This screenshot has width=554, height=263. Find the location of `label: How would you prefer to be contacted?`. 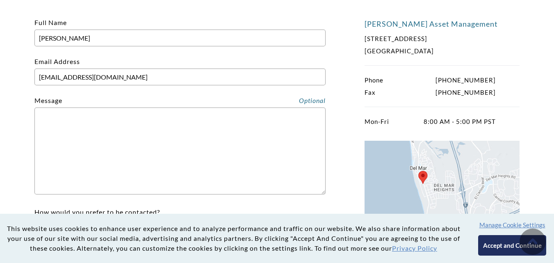

label: How would you prefer to be contacted? is located at coordinates (97, 217).